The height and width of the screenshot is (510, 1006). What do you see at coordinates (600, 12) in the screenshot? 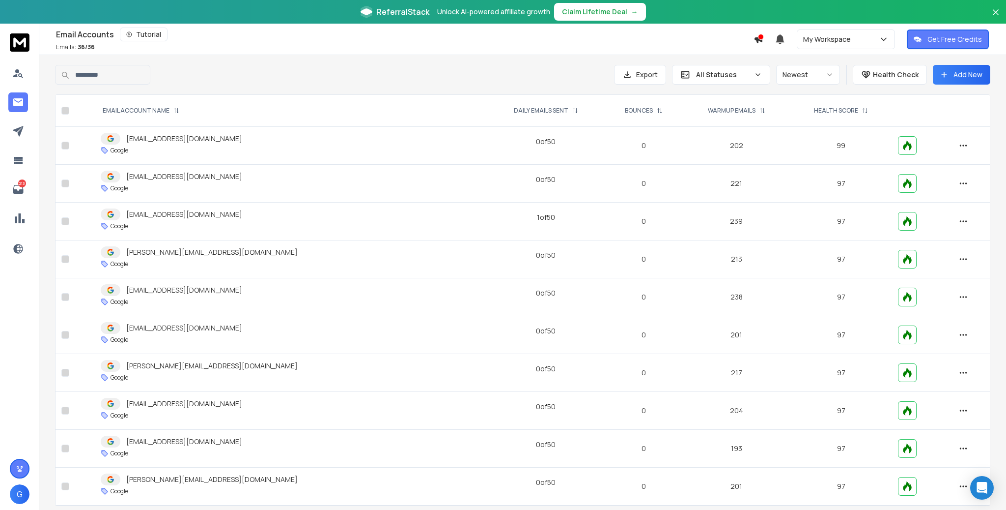
I see `button: Claim Lifetime Deal→` at bounding box center [600, 12].